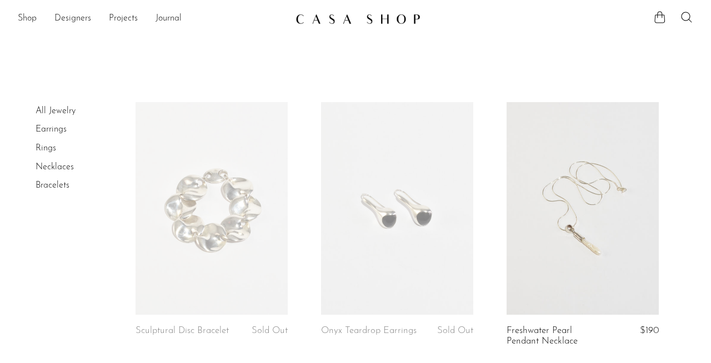  I want to click on a: Shop, so click(27, 19).